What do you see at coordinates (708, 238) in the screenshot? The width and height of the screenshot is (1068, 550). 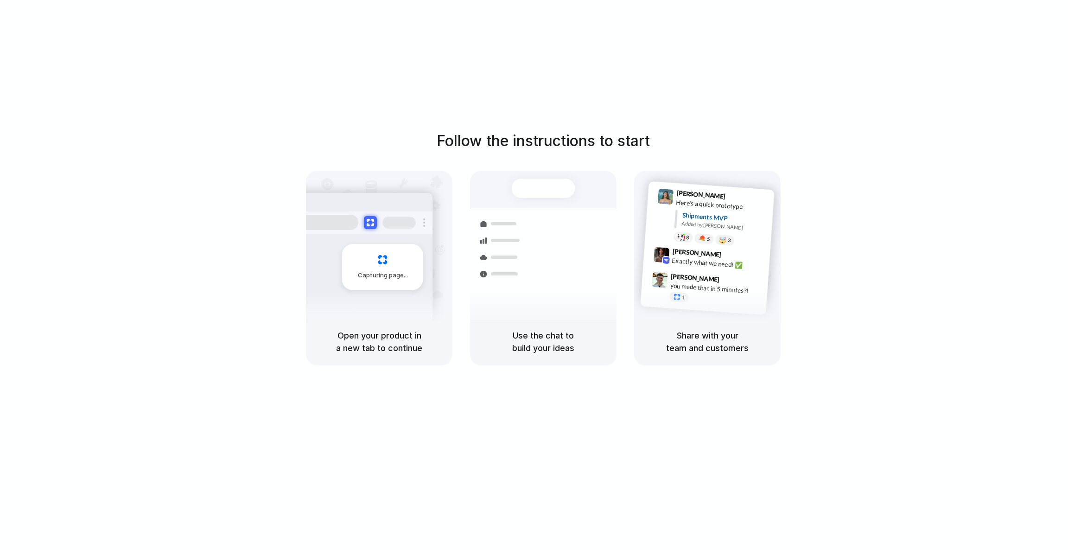 I see `span: 5` at bounding box center [708, 238].